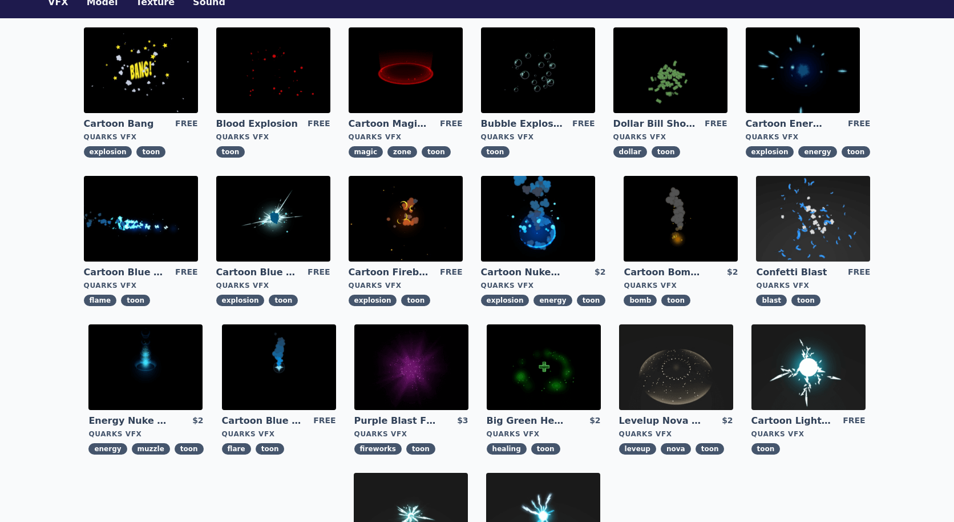 Image resolution: width=954 pixels, height=522 pixels. What do you see at coordinates (797, 272) in the screenshot?
I see `a: Confetti Blast` at bounding box center [797, 272].